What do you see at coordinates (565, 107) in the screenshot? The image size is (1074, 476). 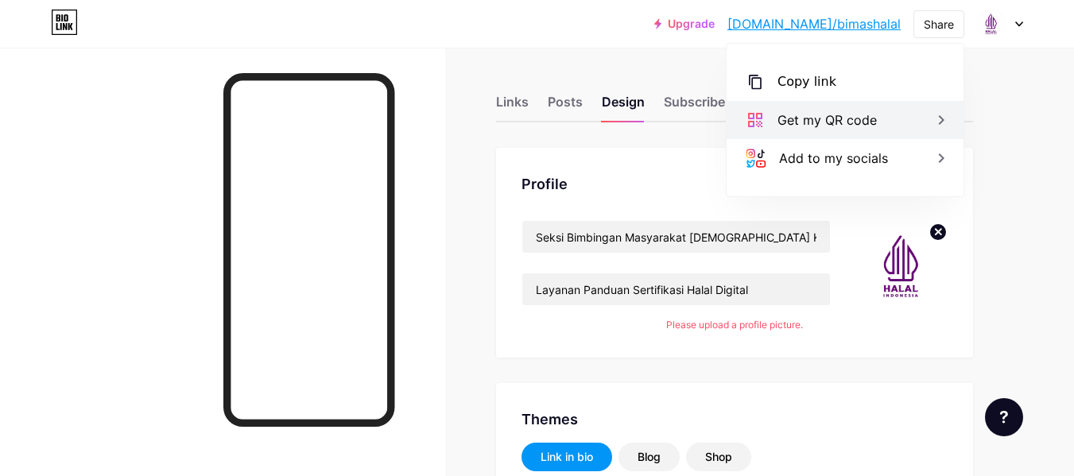 I see `div: Posts` at bounding box center [565, 107].